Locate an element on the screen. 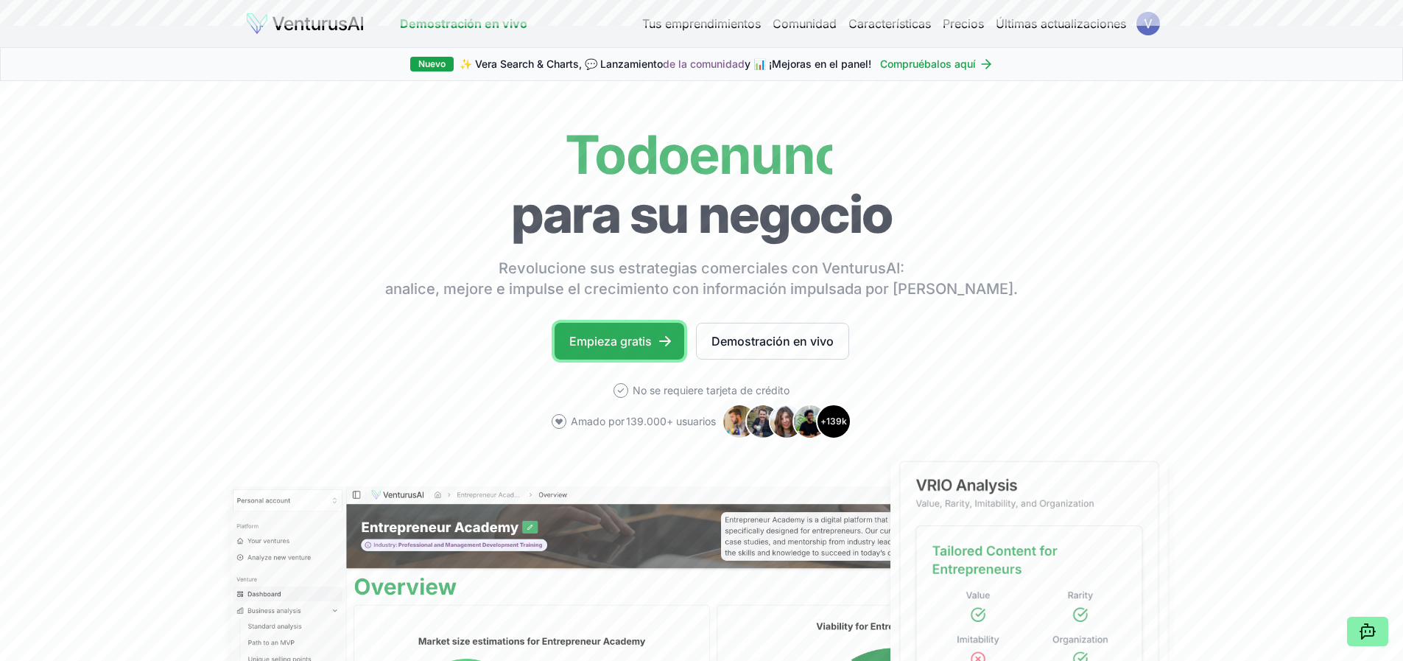 This screenshot has height=661, width=1403. font: ✨ Vera Search & Charts, 💬 Lanzamiento is located at coordinates (561, 63).